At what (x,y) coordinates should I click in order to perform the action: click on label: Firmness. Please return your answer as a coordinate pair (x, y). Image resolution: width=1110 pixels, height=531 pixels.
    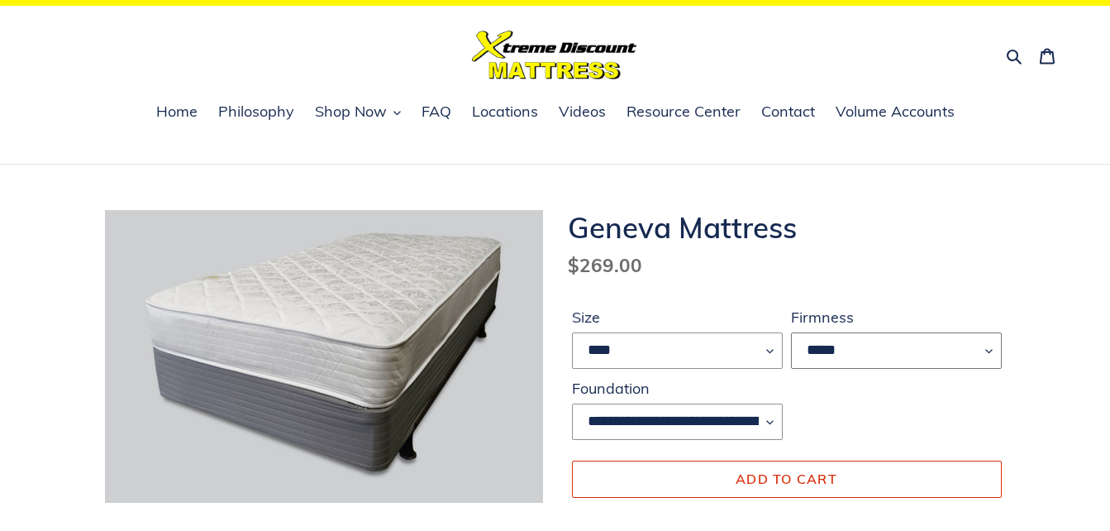
    Looking at the image, I should click on (896, 317).